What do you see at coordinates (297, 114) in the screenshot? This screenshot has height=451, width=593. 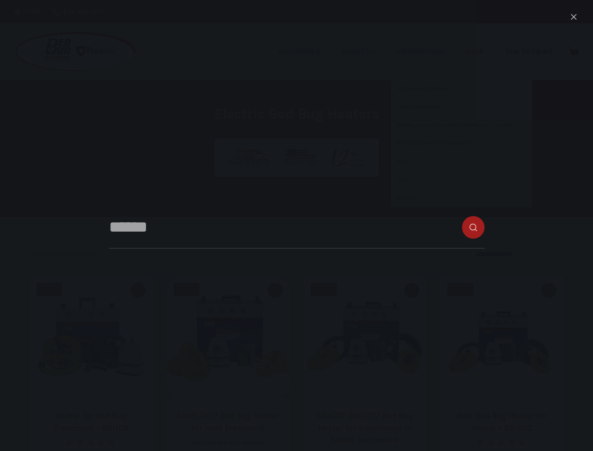 I see `h1: Electric Bed Bug Heaters` at bounding box center [297, 114].